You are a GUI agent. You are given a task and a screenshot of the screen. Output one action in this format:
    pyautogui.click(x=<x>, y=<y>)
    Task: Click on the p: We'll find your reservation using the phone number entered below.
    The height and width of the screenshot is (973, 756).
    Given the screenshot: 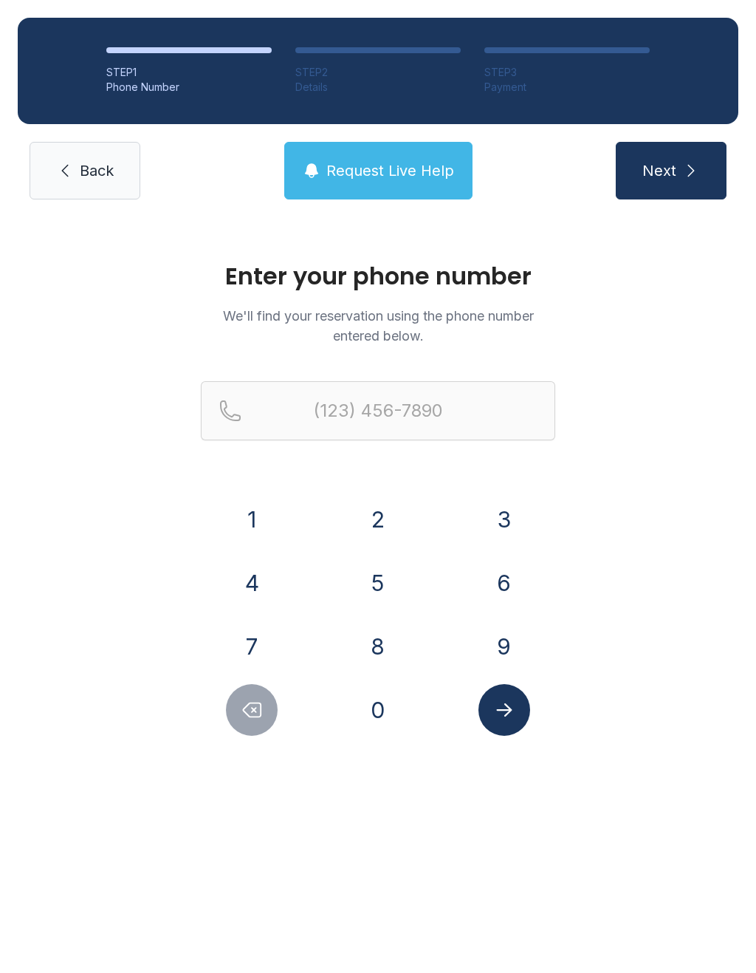 What is the action you would take?
    pyautogui.click(x=378, y=326)
    